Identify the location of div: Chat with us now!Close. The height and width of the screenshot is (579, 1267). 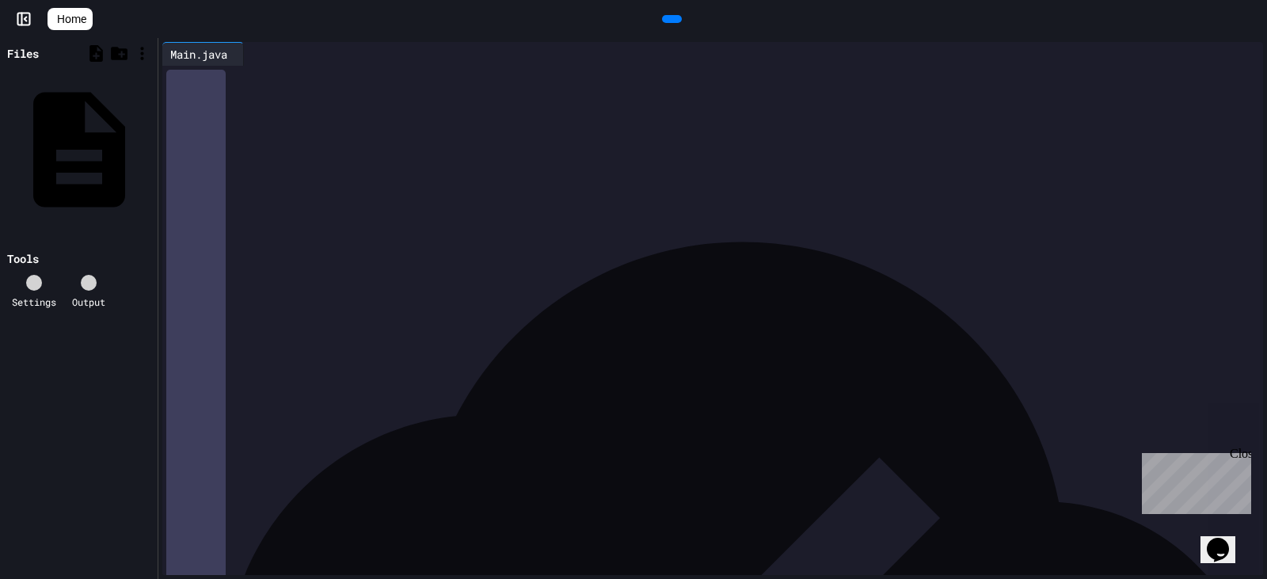
(58, 53).